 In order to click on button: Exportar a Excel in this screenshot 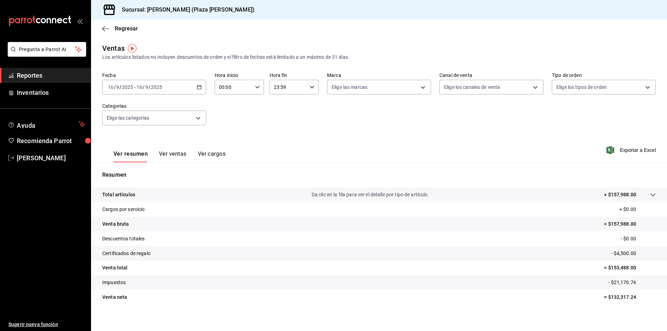, I will do `click(632, 150)`.